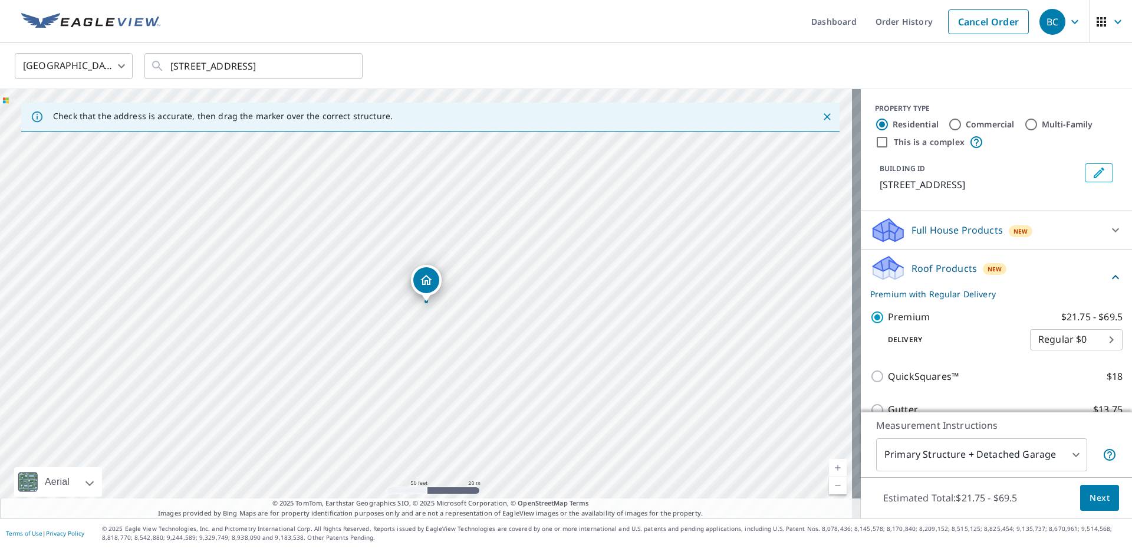 The image size is (1132, 548). I want to click on p: Check that the address is accurate, then drag the marker over the correct structure., so click(223, 116).